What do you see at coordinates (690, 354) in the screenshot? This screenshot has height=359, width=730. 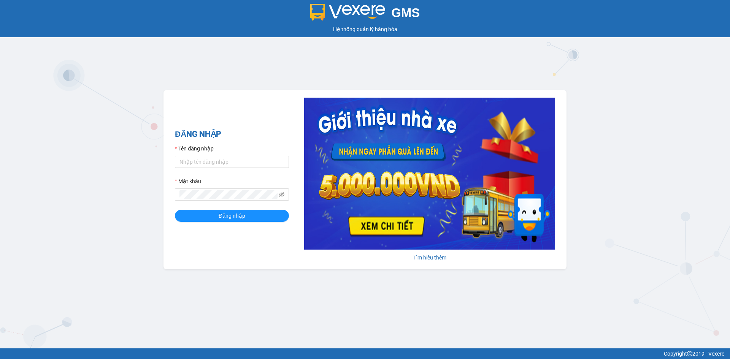 I see `span: copyright` at bounding box center [690, 354].